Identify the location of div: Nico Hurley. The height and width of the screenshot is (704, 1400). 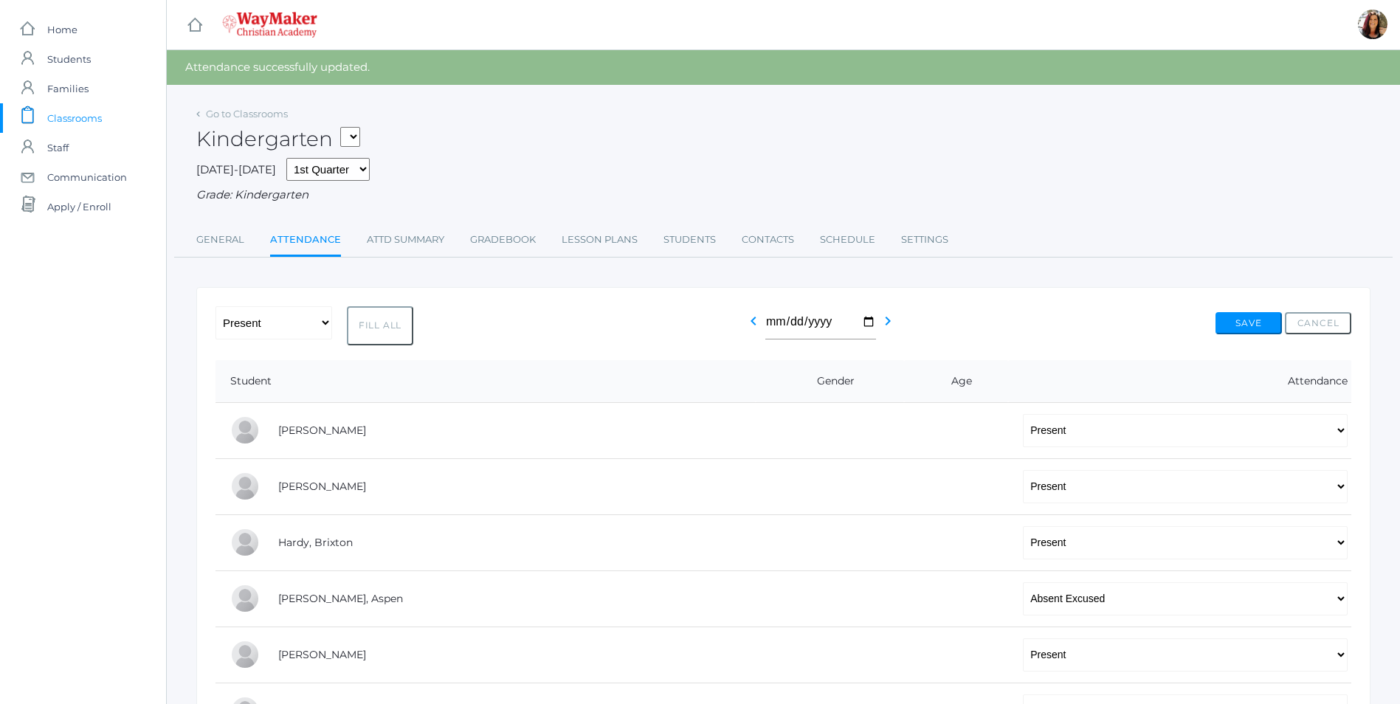
(245, 655).